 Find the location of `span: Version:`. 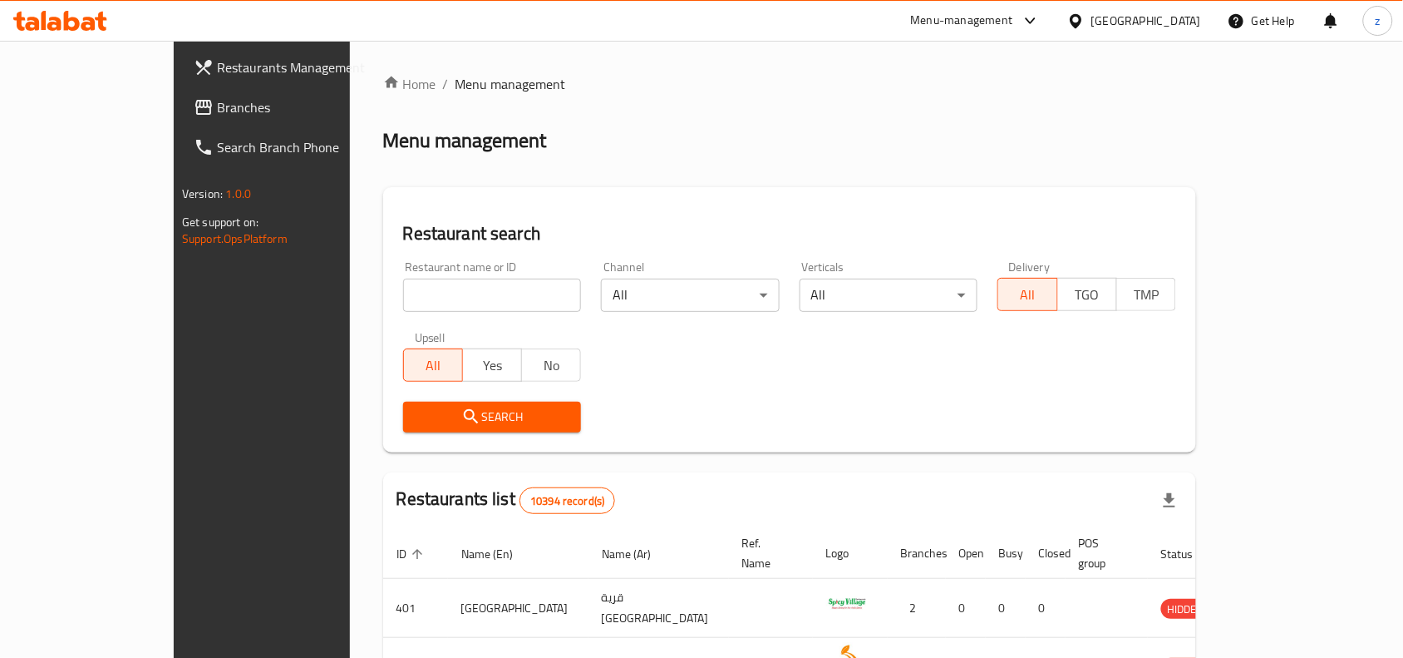

span: Version: is located at coordinates (202, 194).